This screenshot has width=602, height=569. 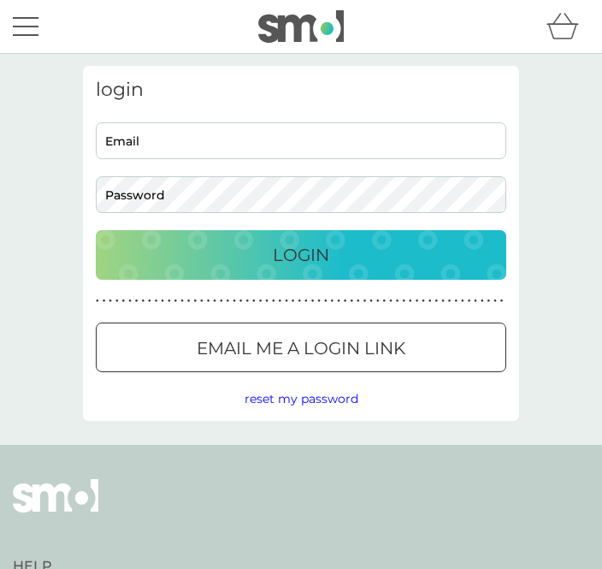 I want to click on button: Login, so click(x=301, y=255).